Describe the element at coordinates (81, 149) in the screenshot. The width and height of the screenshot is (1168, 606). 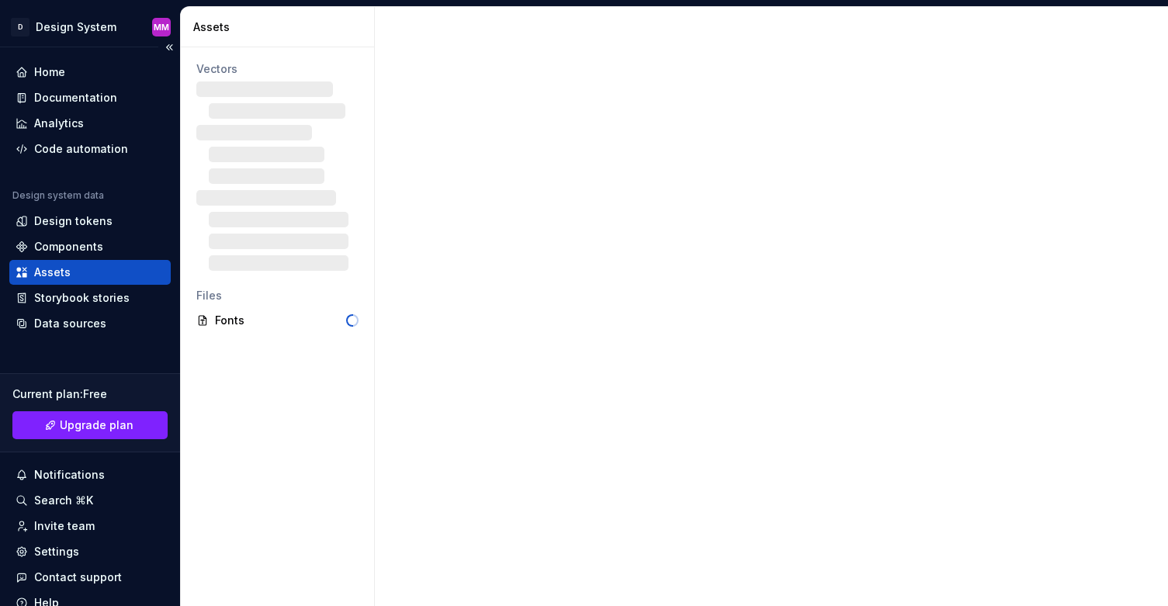
I see `div: Code automation` at that location.